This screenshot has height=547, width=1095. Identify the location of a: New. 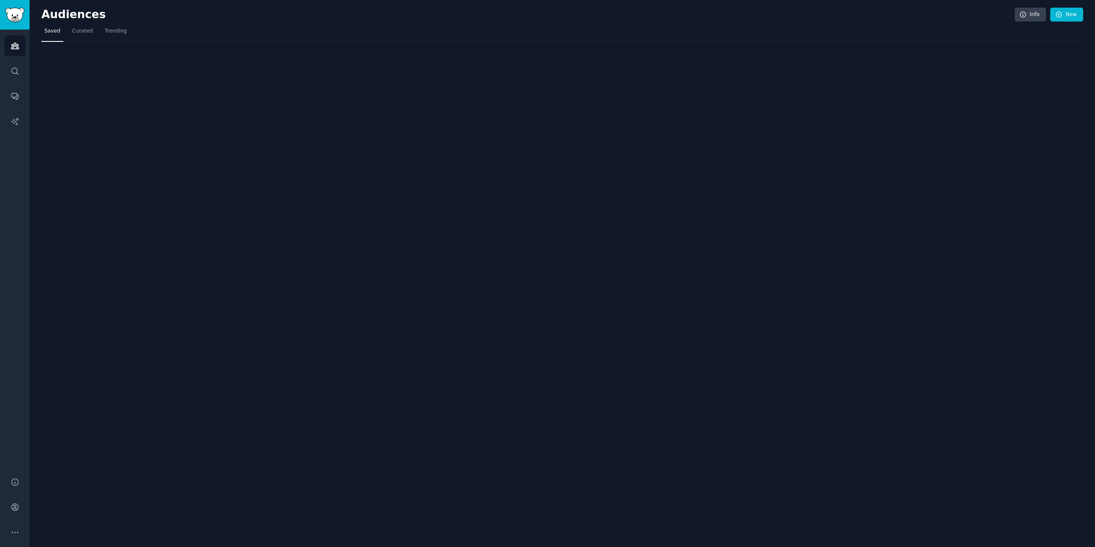
(1066, 15).